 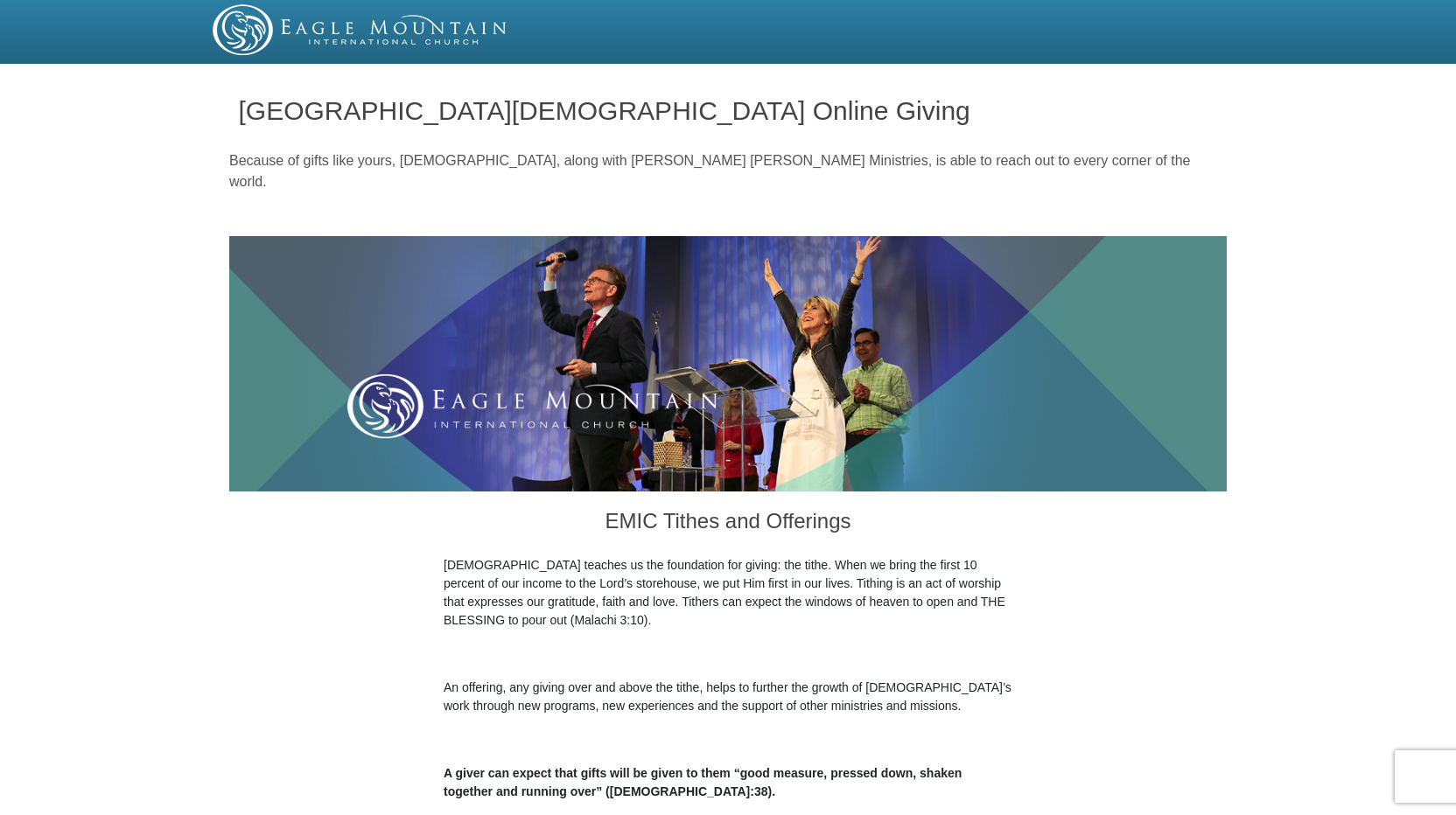 I want to click on h3: EMIC Tithes and Offerings, so click(x=728, y=524).